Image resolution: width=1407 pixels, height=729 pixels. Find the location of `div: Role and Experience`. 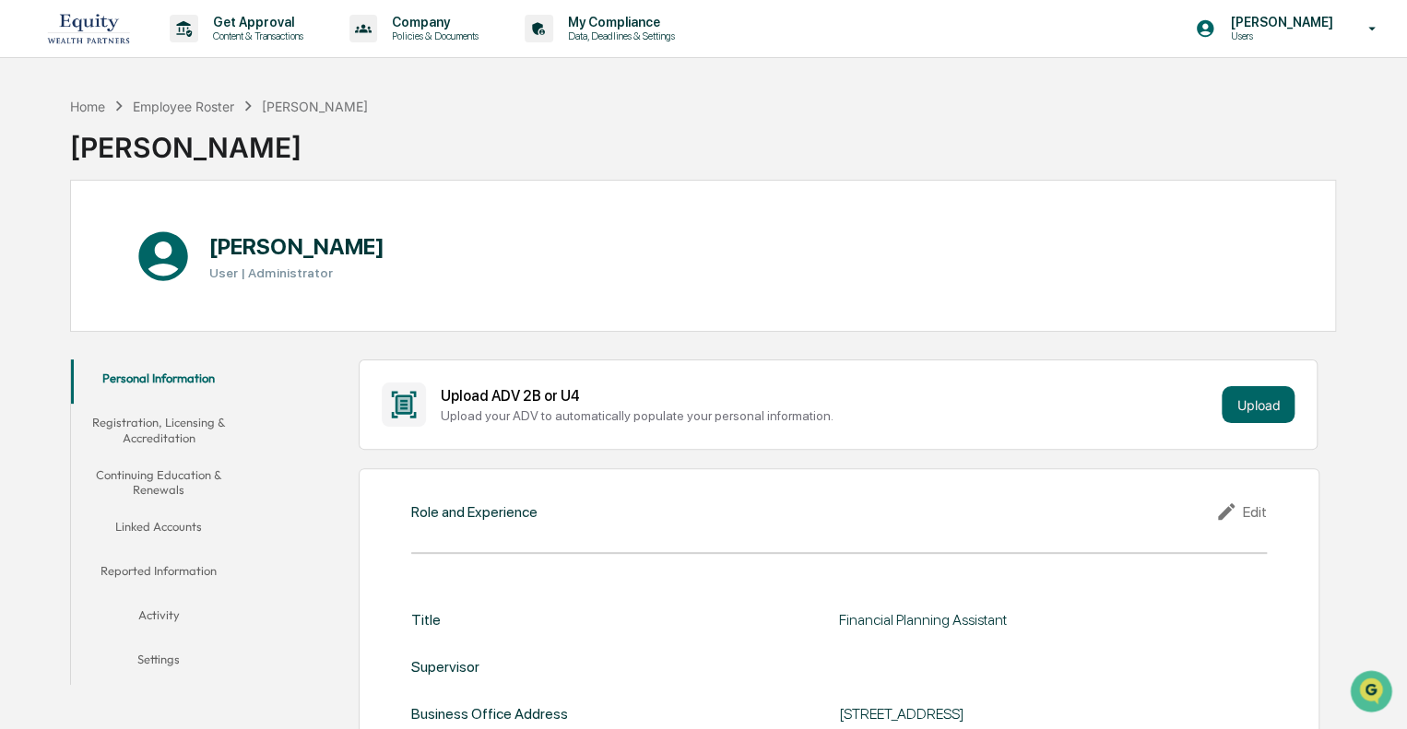

div: Role and Experience is located at coordinates (474, 512).